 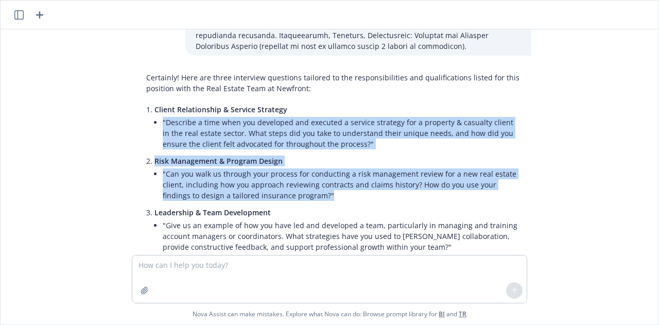 What do you see at coordinates (221, 109) in the screenshot?
I see `span: Client Relationship & Service Strategy` at bounding box center [221, 109].